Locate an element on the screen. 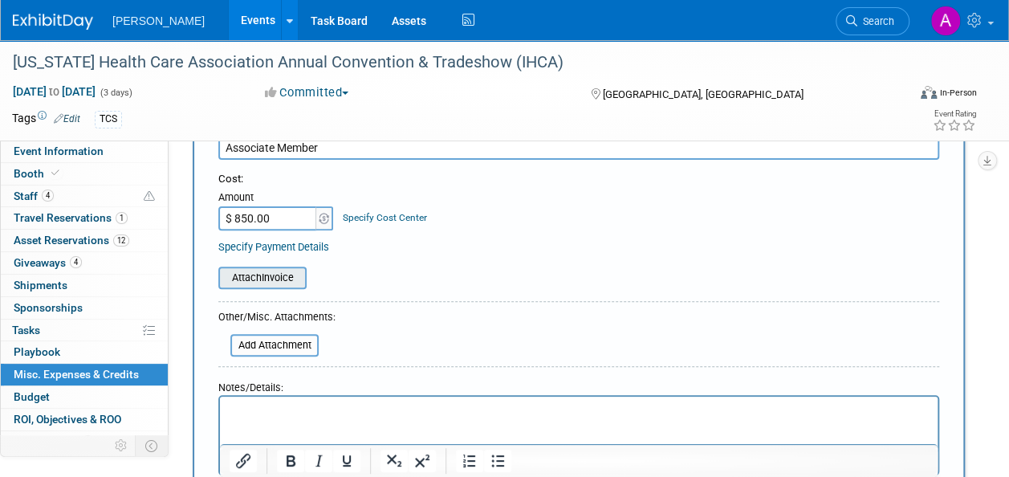 Image resolution: width=1009 pixels, height=477 pixels. div: Event Rating is located at coordinates (954, 114).